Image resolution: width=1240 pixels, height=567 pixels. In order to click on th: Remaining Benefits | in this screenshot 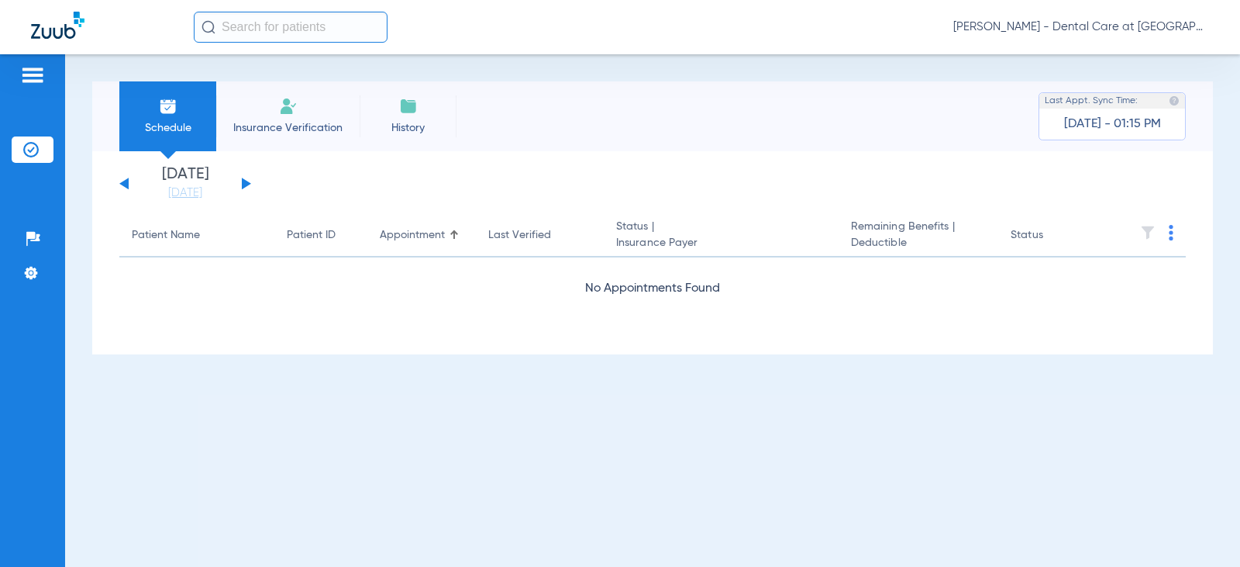, I will do `click(918, 236)`.